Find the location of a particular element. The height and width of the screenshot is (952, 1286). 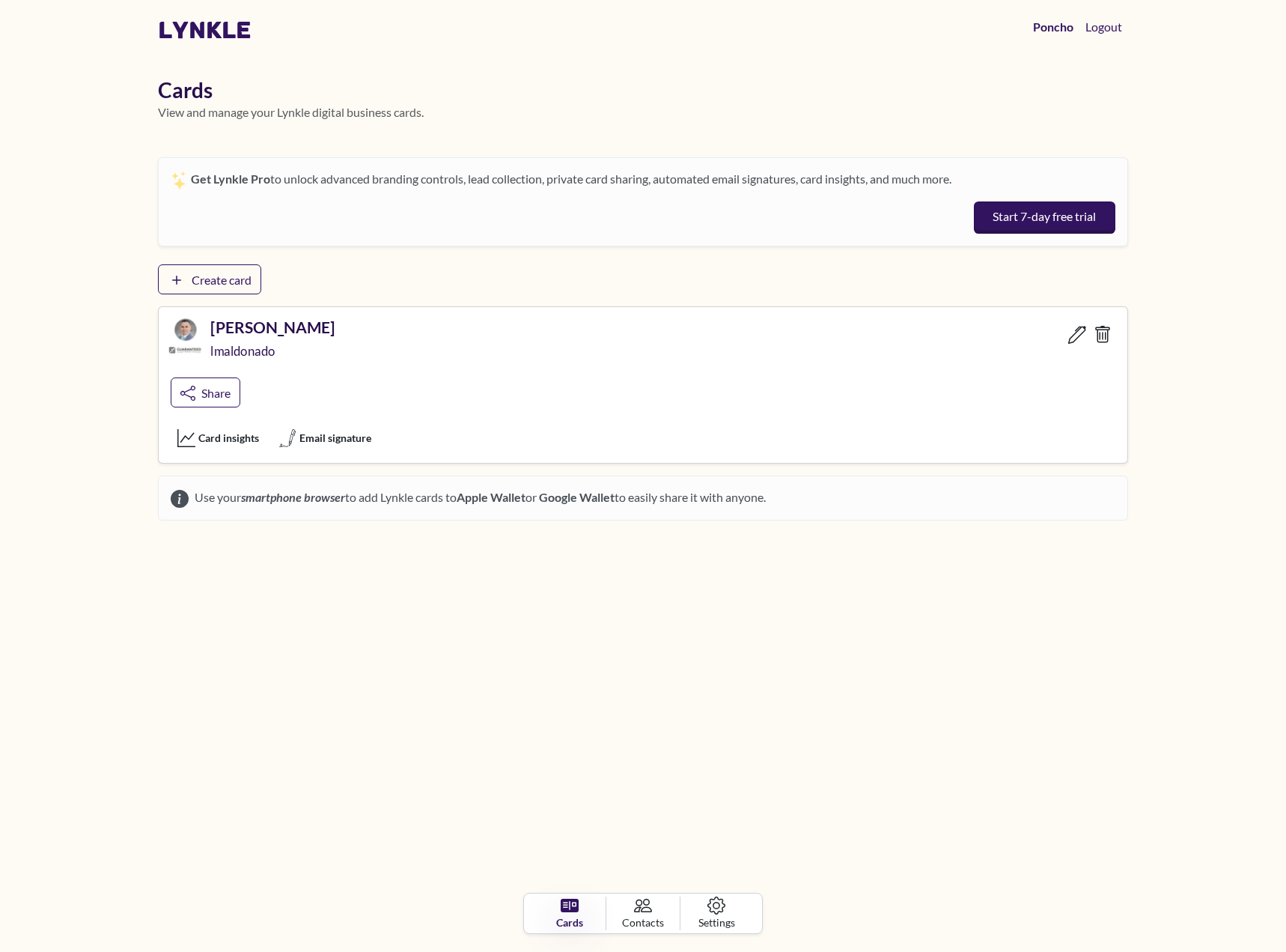

a: Create card is located at coordinates (210, 280).